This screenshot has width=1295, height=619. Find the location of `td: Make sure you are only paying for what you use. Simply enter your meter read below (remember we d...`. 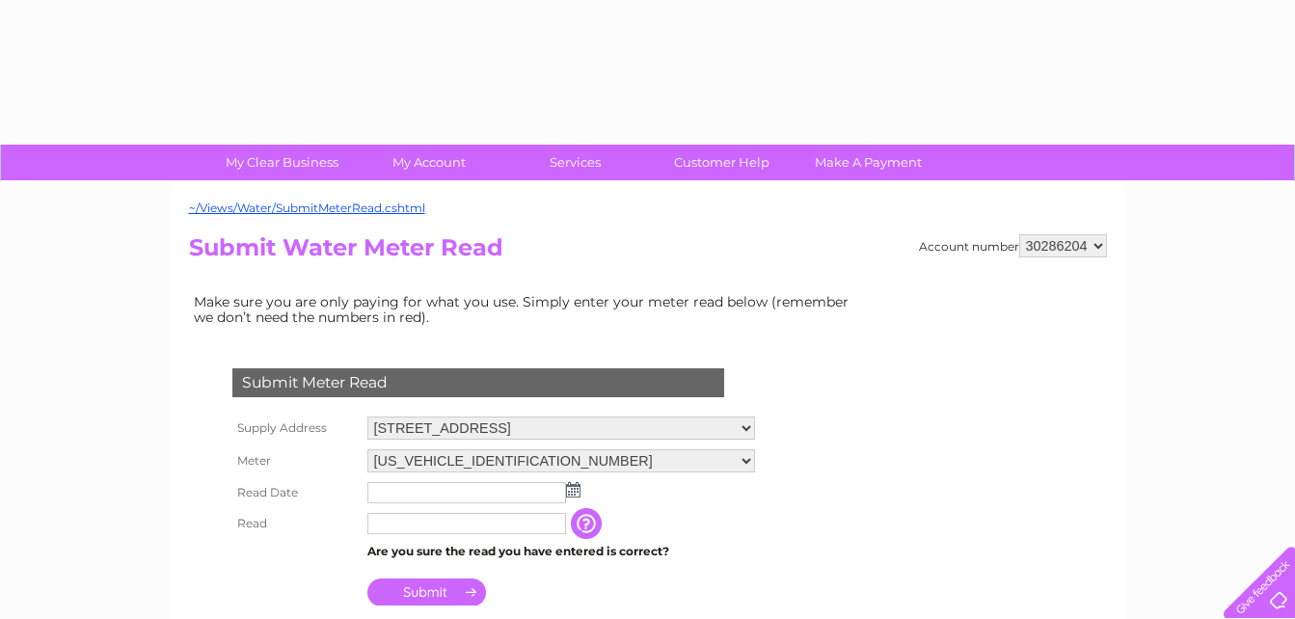

td: Make sure you are only paying for what you use. Simply enter your meter read below (remember we d... is located at coordinates (527, 310).